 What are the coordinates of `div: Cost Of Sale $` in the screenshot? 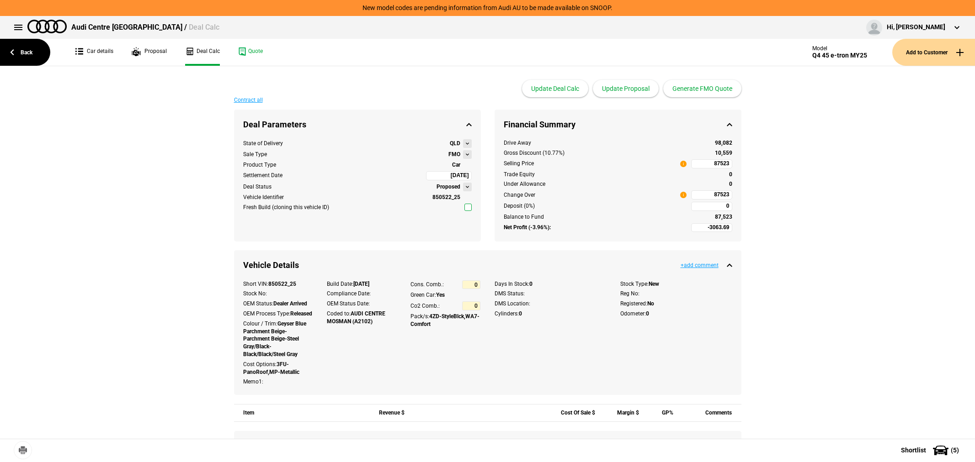 It's located at (575, 413).